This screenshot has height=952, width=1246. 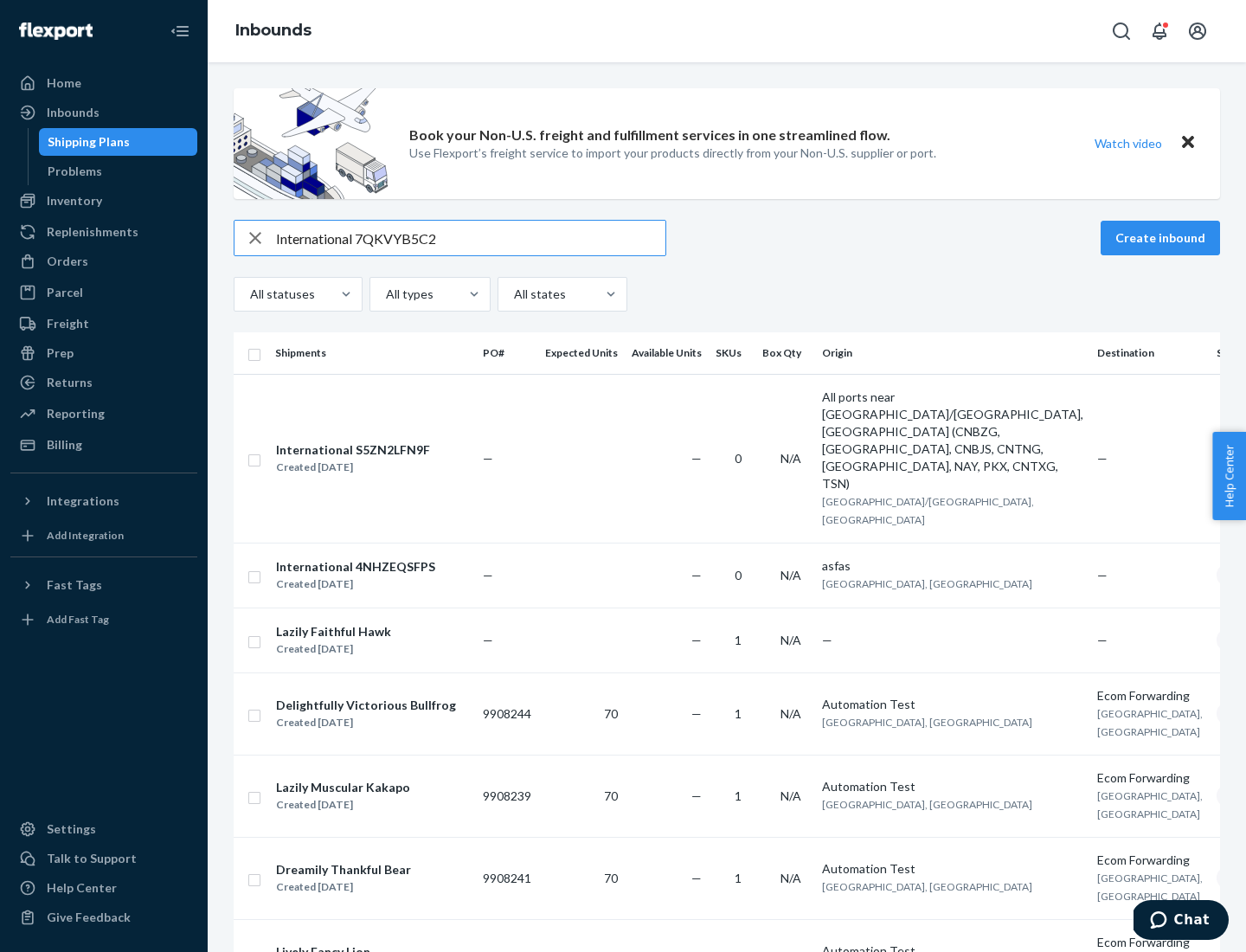 I want to click on div: Add Integration, so click(x=85, y=535).